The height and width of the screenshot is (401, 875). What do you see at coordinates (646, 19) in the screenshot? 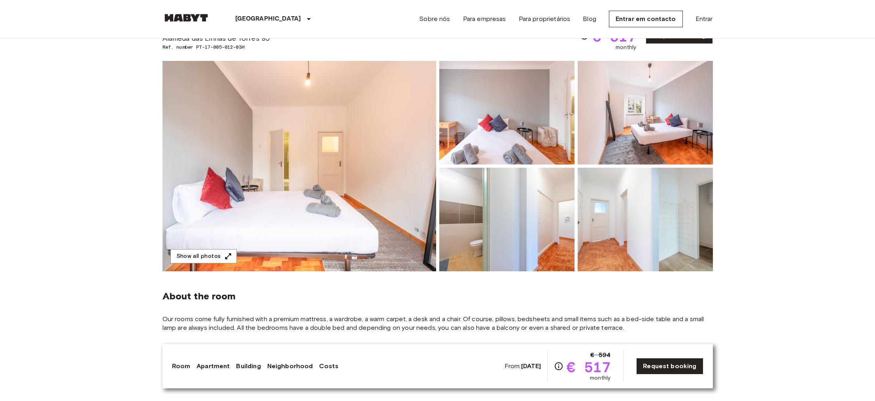
I see `a: Entrar em contacto` at bounding box center [646, 19].